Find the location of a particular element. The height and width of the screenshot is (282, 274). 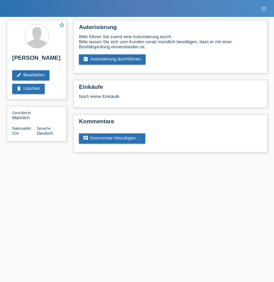

i: assignment_turned_in is located at coordinates (86, 59).